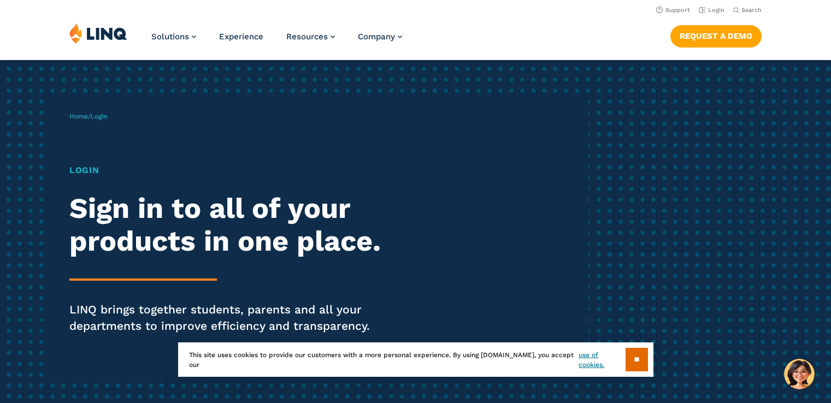 The image size is (831, 403). What do you see at coordinates (230, 318) in the screenshot?
I see `p: LINQ brings together students, parents and all your departments to improve efficiency and transpa...` at bounding box center [230, 318].